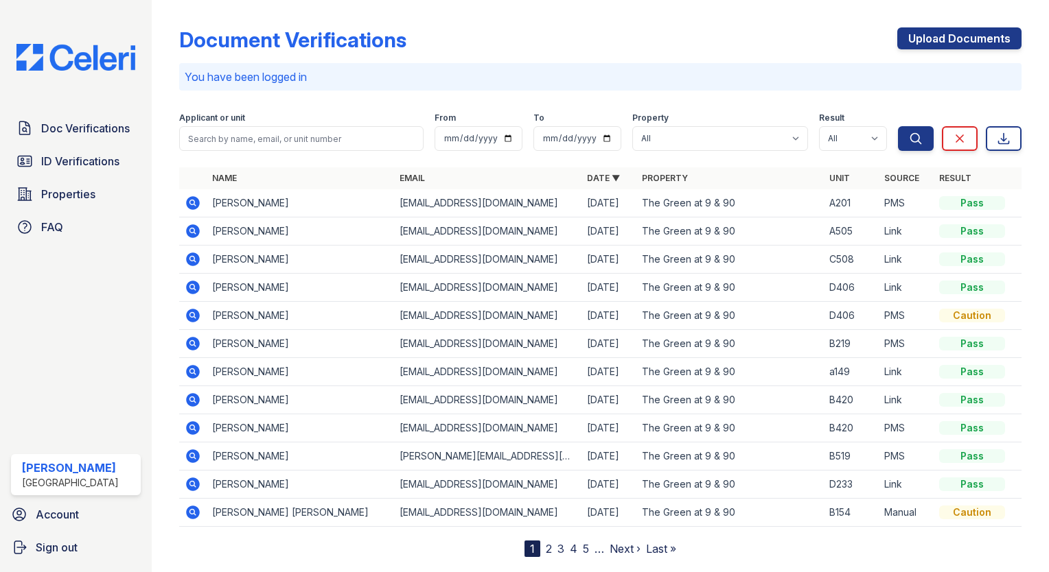 This screenshot has width=1049, height=572. Describe the element at coordinates (75, 548) in the screenshot. I see `button: Sign out` at that location.